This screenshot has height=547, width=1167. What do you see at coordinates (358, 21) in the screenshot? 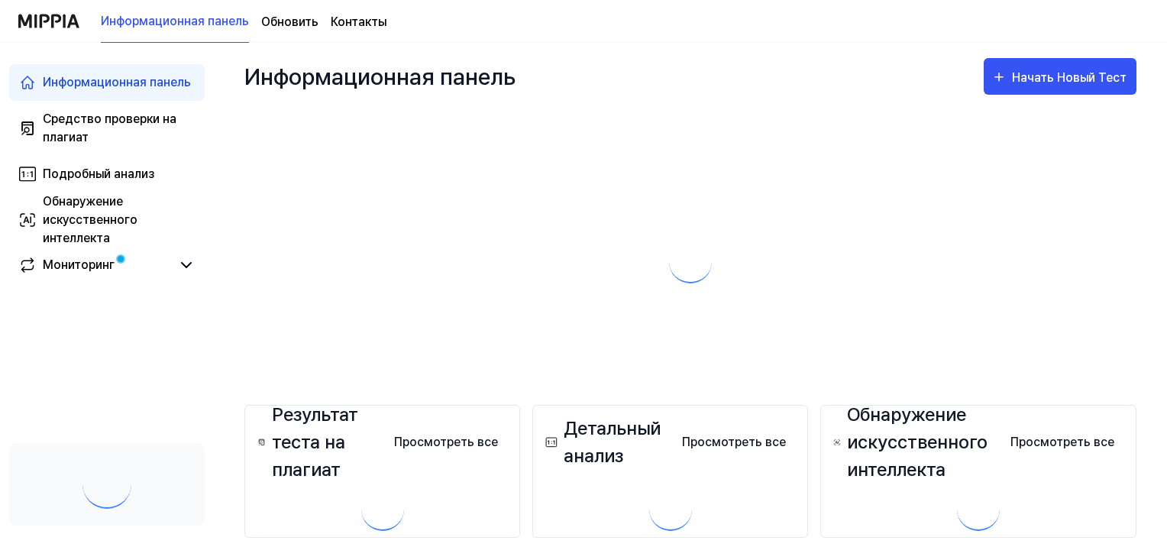
I see `ya-tr-span: Контакты` at bounding box center [358, 21].